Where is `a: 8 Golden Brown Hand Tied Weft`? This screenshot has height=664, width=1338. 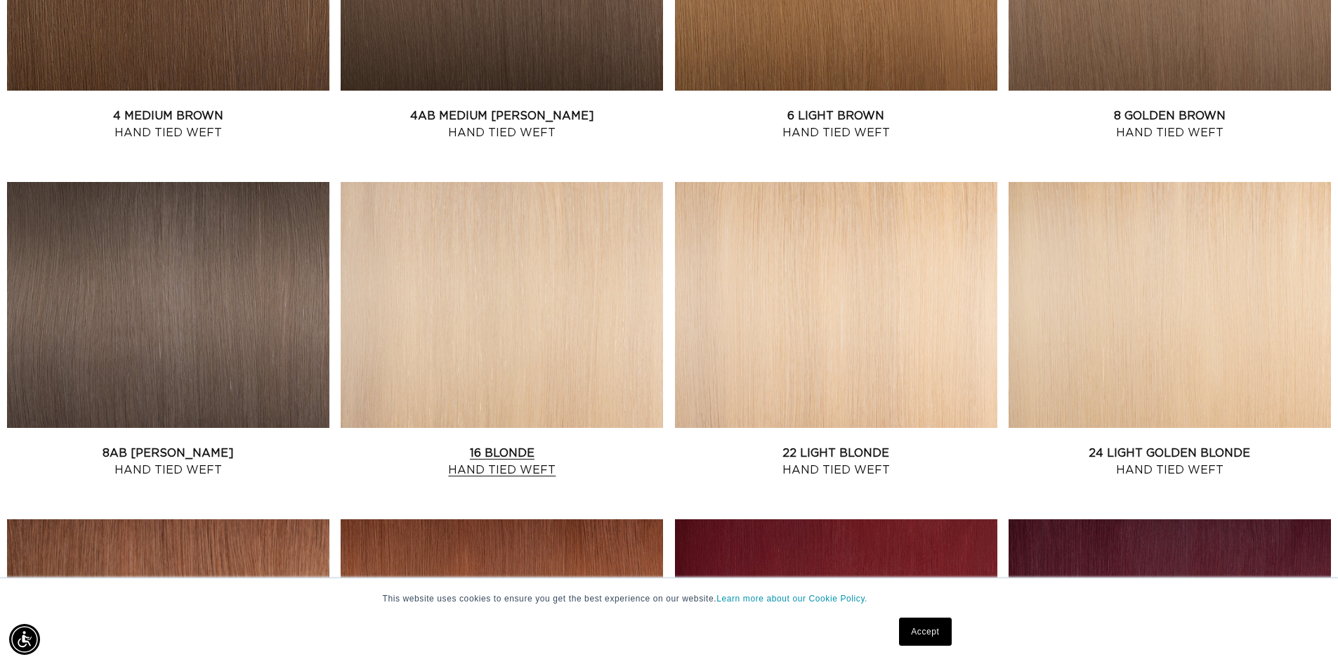
a: 8 Golden Brown Hand Tied Weft is located at coordinates (1170, 124).